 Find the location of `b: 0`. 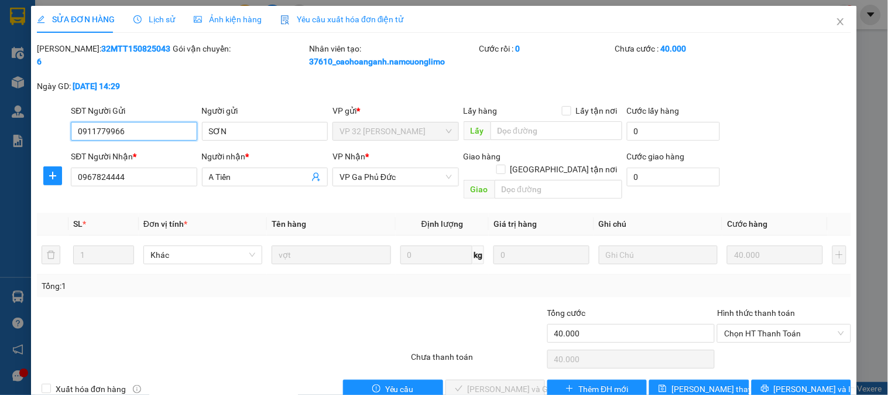

b: 0 is located at coordinates (518, 49).